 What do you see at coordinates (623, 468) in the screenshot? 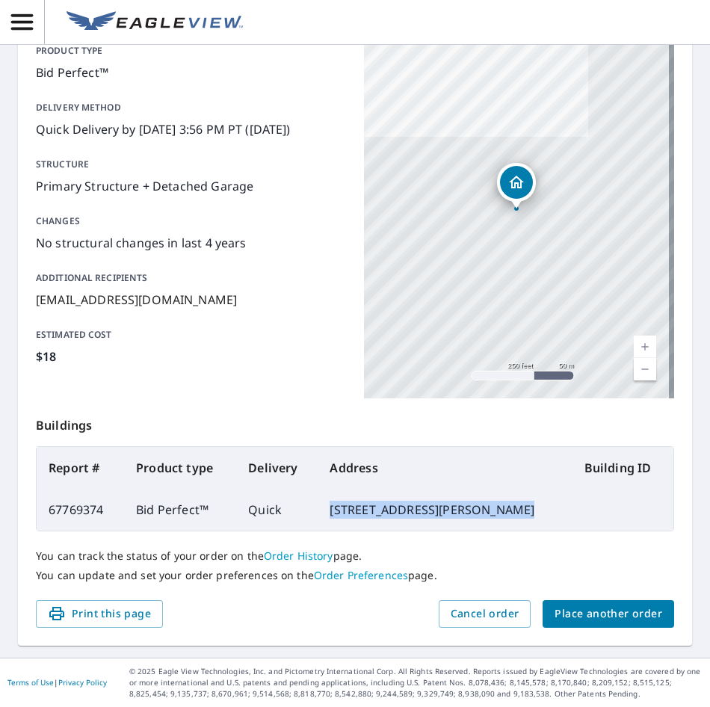
I see `th: Building ID` at bounding box center [623, 468].